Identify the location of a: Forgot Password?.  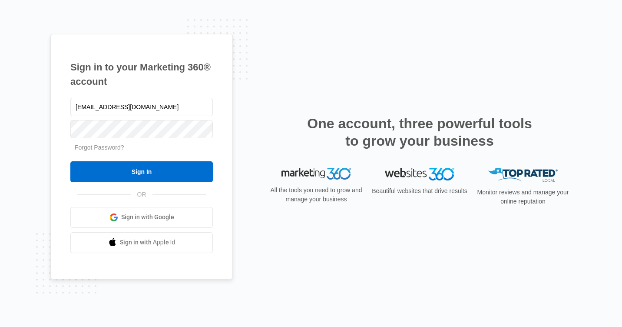
(100, 147).